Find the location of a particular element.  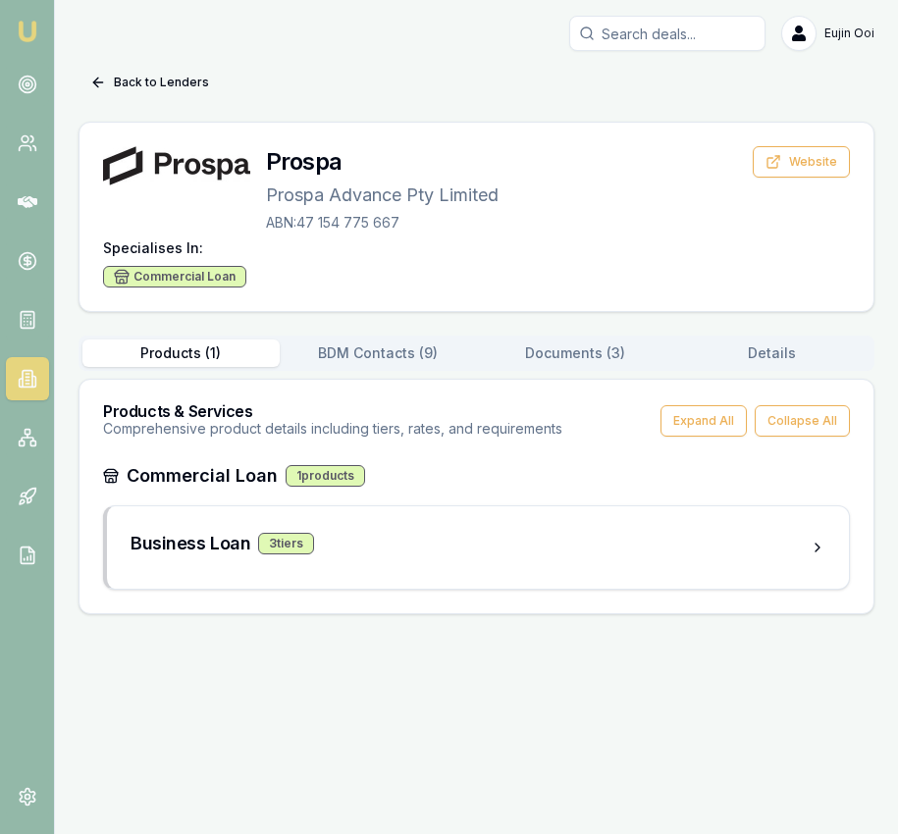

img: emu-icon-u.png is located at coordinates (27, 31).